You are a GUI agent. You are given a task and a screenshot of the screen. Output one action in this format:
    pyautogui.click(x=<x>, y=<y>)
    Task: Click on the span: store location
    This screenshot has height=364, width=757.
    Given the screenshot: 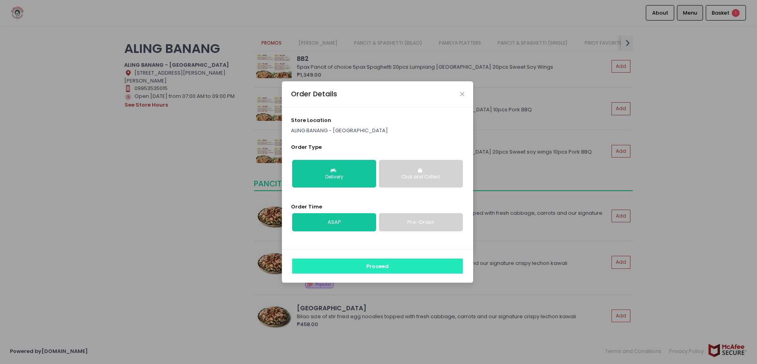 What is the action you would take?
    pyautogui.click(x=311, y=120)
    